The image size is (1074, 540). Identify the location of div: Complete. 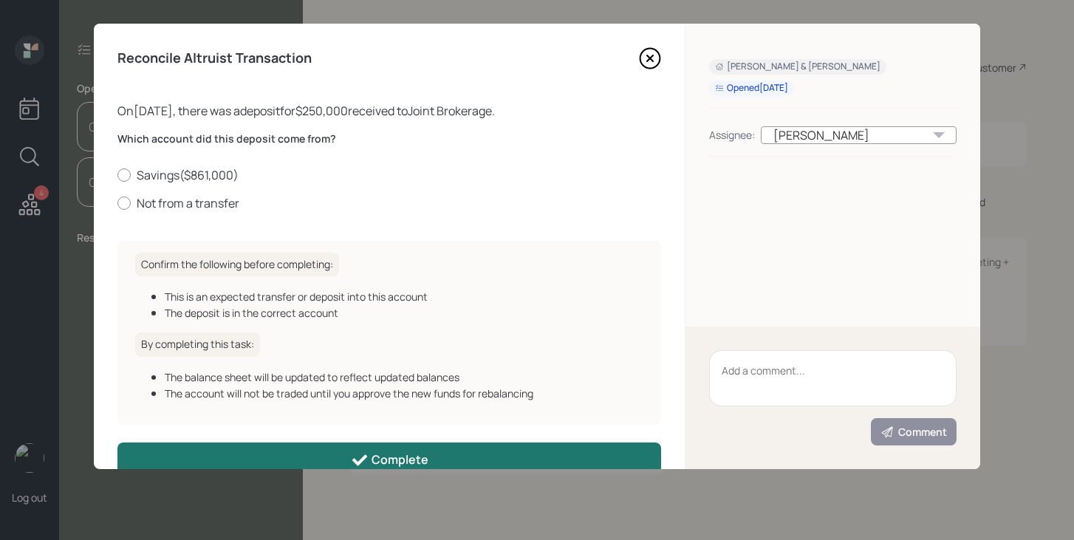
(389, 460).